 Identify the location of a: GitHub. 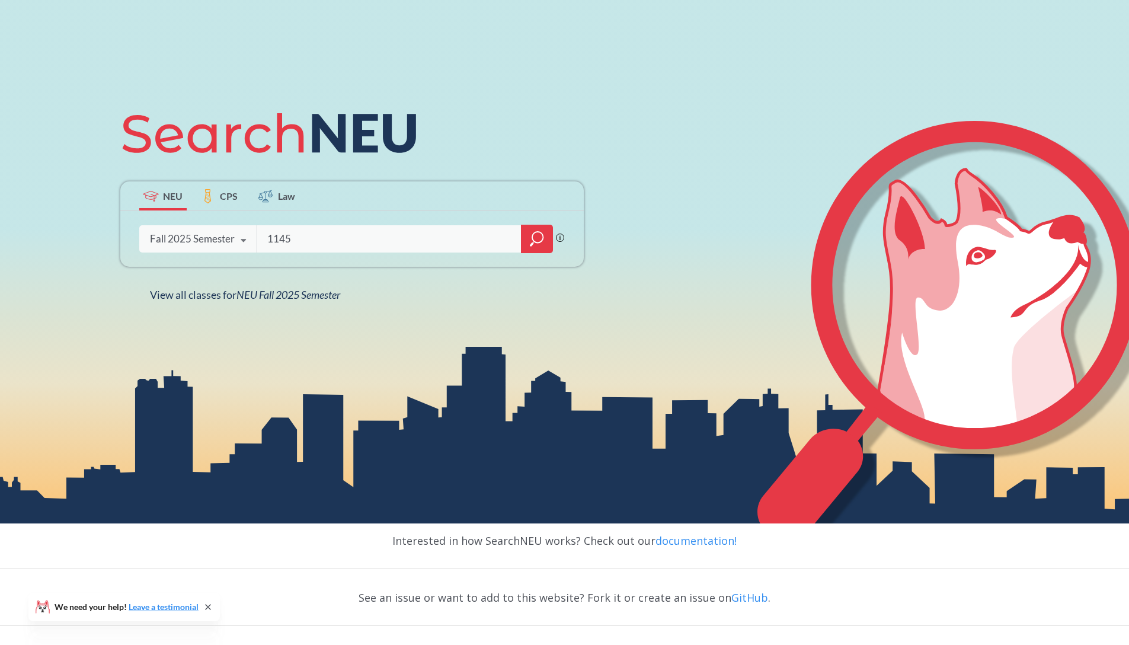
(750, 598).